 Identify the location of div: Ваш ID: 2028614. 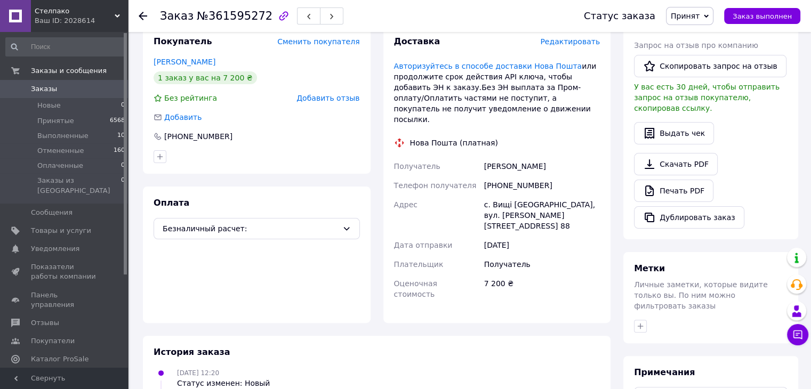
(81, 21).